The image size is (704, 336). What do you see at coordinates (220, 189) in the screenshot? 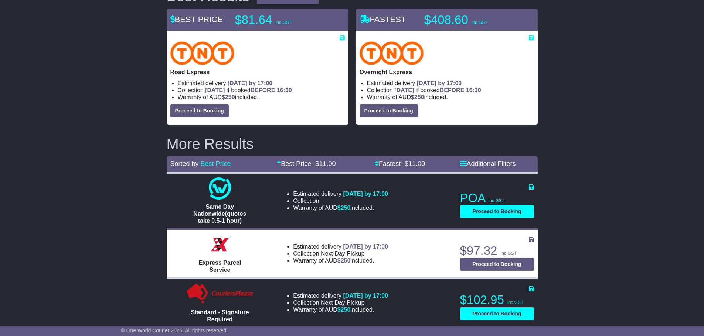
I see `img: One World Courier: Same Day Nationwide(quotes take 0.5-1 hour)` at bounding box center [220, 189].